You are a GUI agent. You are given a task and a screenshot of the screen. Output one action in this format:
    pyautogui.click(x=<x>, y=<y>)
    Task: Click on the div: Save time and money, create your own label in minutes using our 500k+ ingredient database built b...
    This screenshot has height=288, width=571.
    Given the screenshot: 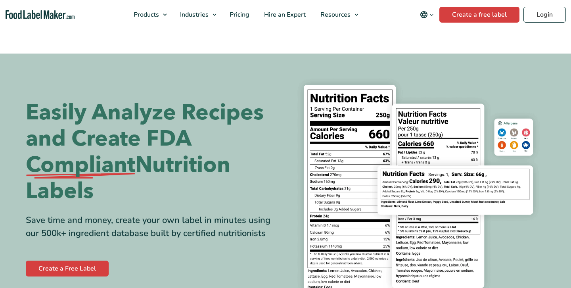 What is the action you would take?
    pyautogui.click(x=153, y=227)
    